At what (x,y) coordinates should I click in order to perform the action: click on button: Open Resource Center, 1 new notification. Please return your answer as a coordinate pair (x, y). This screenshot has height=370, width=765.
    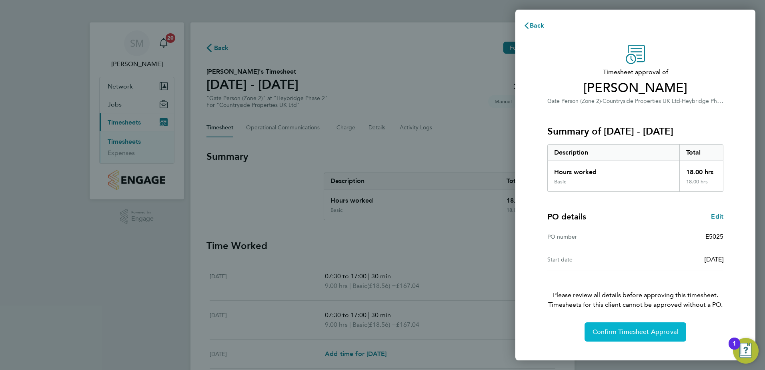
    Looking at the image, I should click on (746, 350).